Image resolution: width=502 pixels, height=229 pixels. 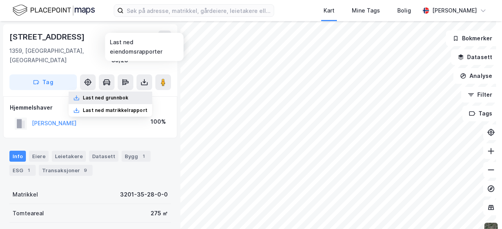 What do you see at coordinates (39, 156) in the screenshot?
I see `div: Eiere` at bounding box center [39, 156].